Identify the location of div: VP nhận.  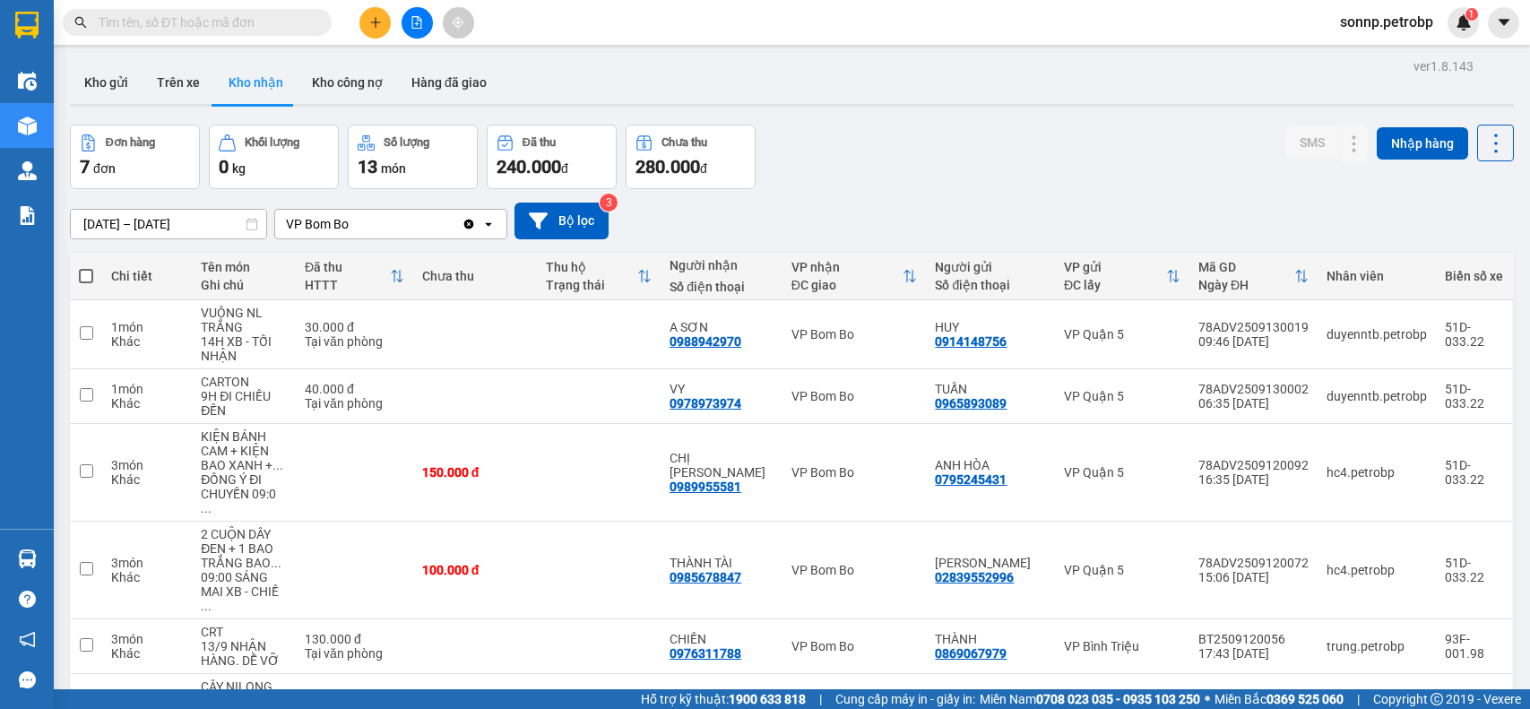
(847, 267).